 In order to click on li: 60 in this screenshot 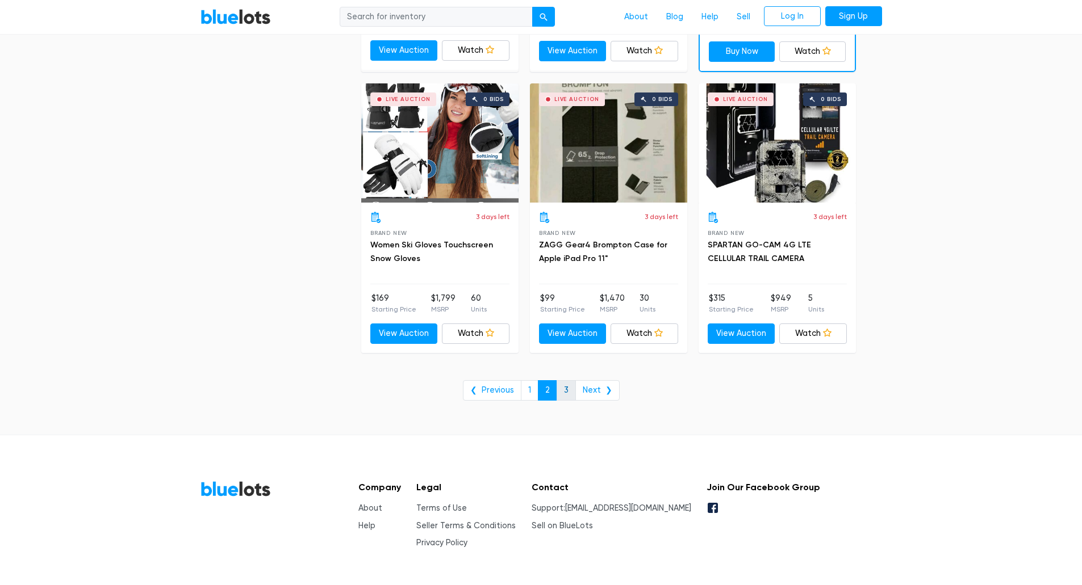, I will do `click(479, 304)`.